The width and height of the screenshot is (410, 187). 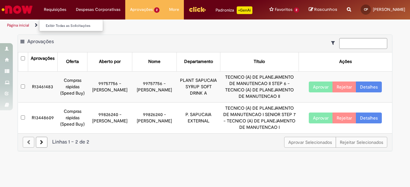 What do you see at coordinates (55, 10) in the screenshot?
I see `span: Requisições` at bounding box center [55, 10].